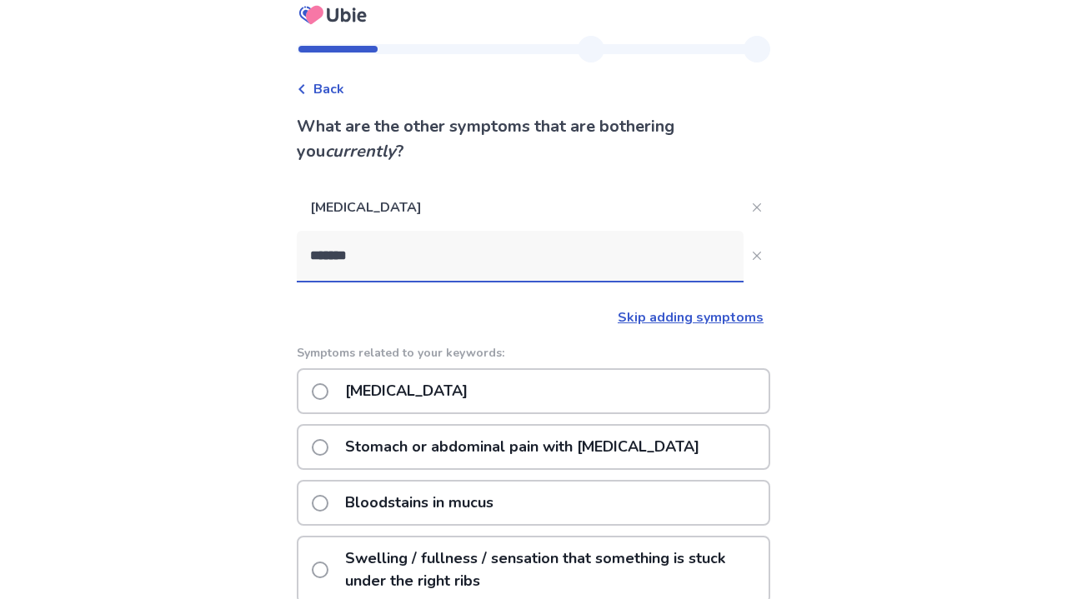 The width and height of the screenshot is (1067, 599). Describe the element at coordinates (520, 256) in the screenshot. I see `input: Close` at that location.